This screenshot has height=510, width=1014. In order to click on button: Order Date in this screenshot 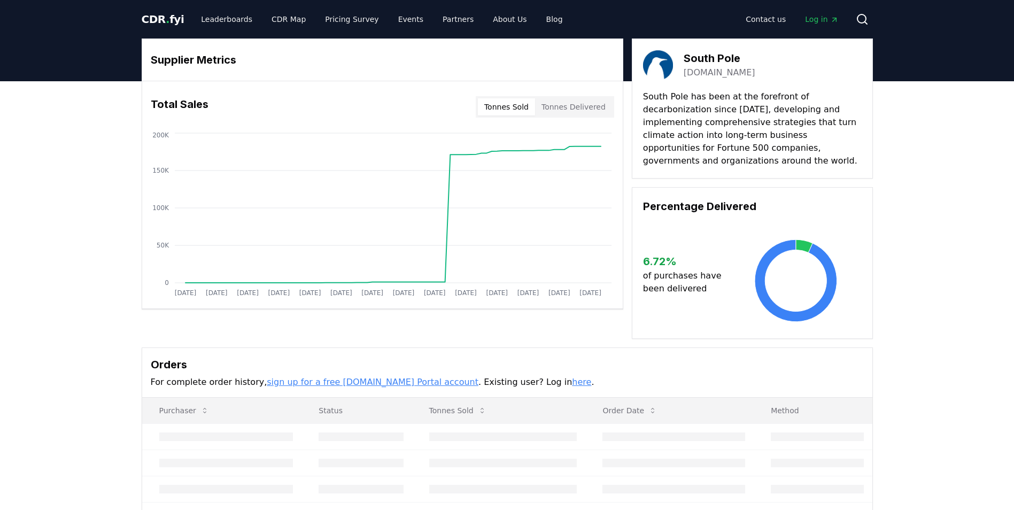, I will do `click(630, 411)`.